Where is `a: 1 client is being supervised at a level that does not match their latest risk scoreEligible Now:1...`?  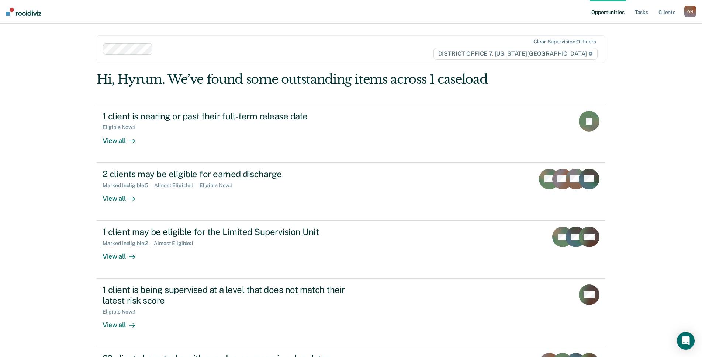
a: 1 client is being supervised at a level that does not match their latest risk scoreEligible Now:1... is located at coordinates (351, 313).